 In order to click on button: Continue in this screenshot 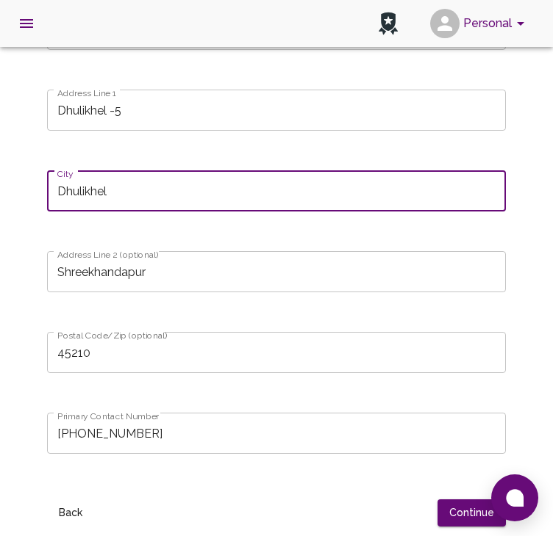, I will do `click(471, 513)`.